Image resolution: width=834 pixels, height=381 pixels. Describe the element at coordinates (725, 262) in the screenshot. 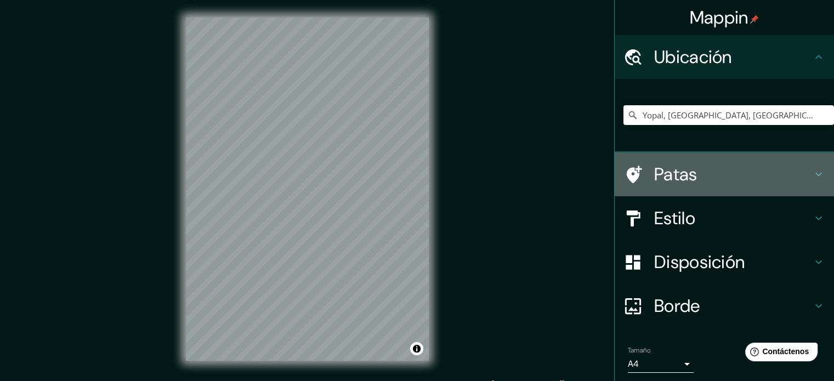

I see `div: Disposición` at that location.